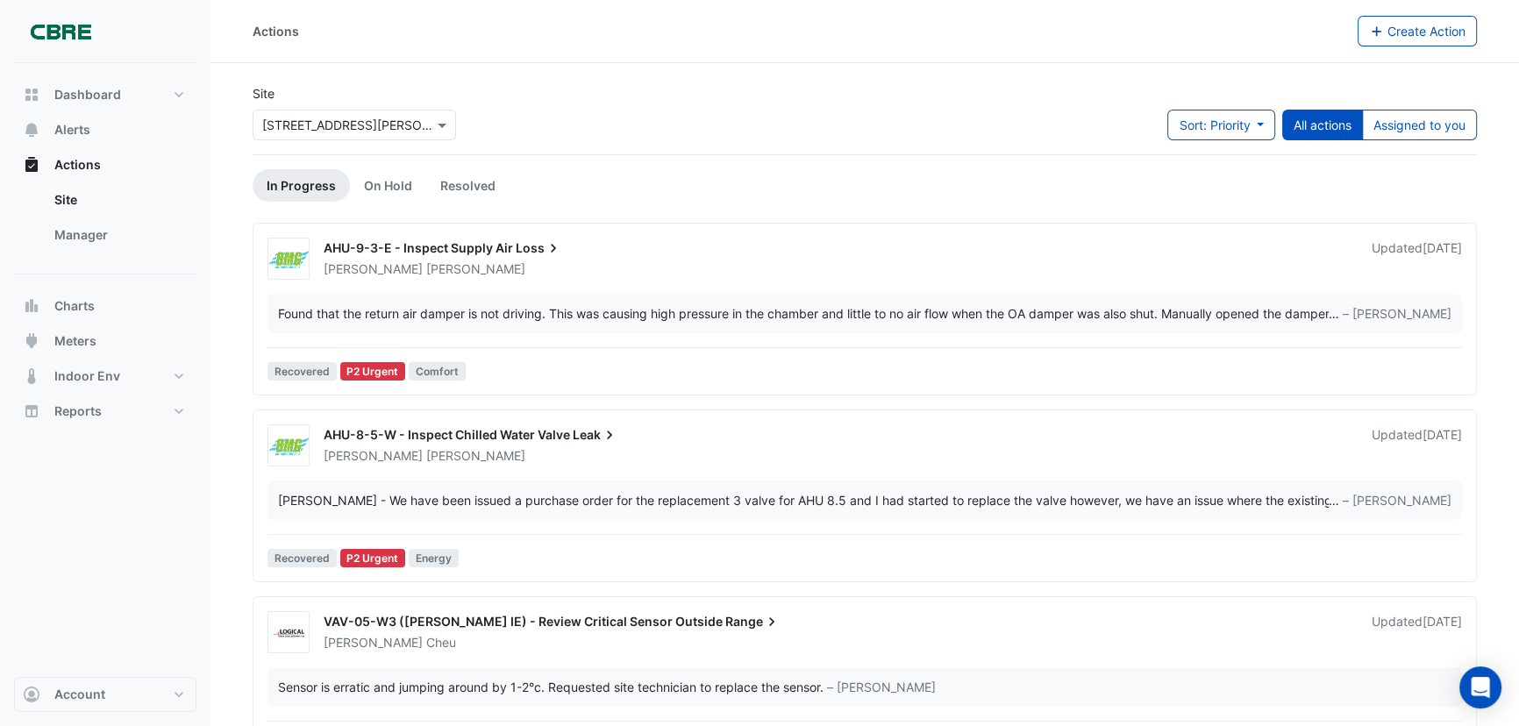 The height and width of the screenshot is (726, 1519). I want to click on app-icon: Reports, so click(32, 411).